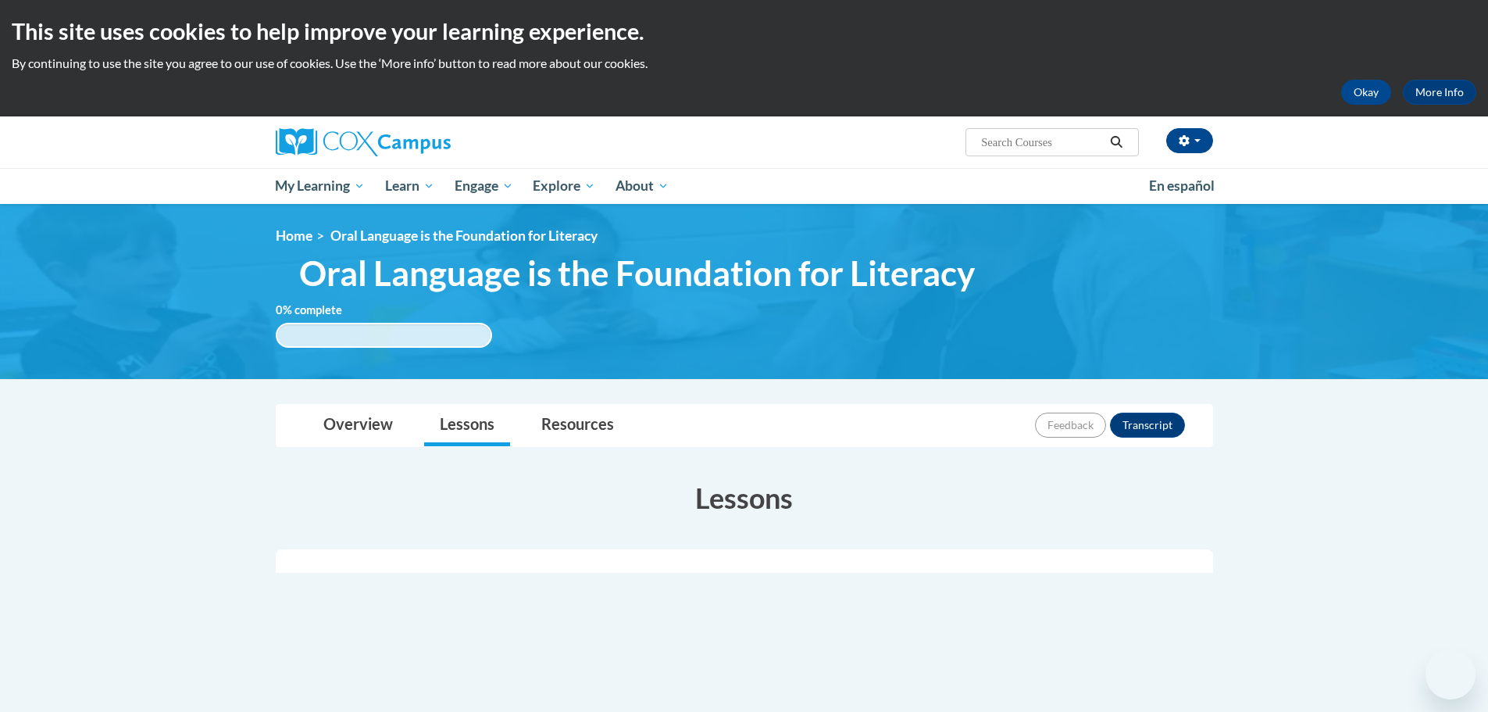 The image size is (1488, 712). Describe the element at coordinates (409, 186) in the screenshot. I see `span: Learn` at that location.